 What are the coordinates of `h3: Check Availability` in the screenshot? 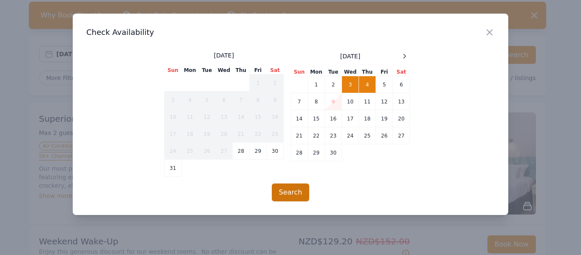 It's located at (290, 32).